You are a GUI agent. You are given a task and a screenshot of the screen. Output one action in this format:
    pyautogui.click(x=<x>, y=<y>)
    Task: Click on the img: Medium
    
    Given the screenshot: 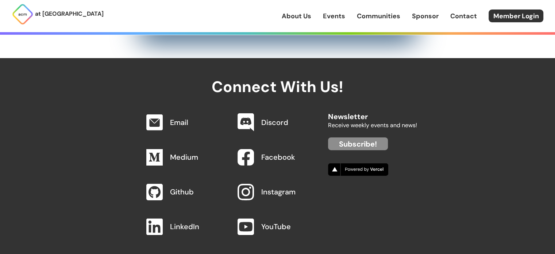 What is the action you would take?
    pyautogui.click(x=154, y=157)
    